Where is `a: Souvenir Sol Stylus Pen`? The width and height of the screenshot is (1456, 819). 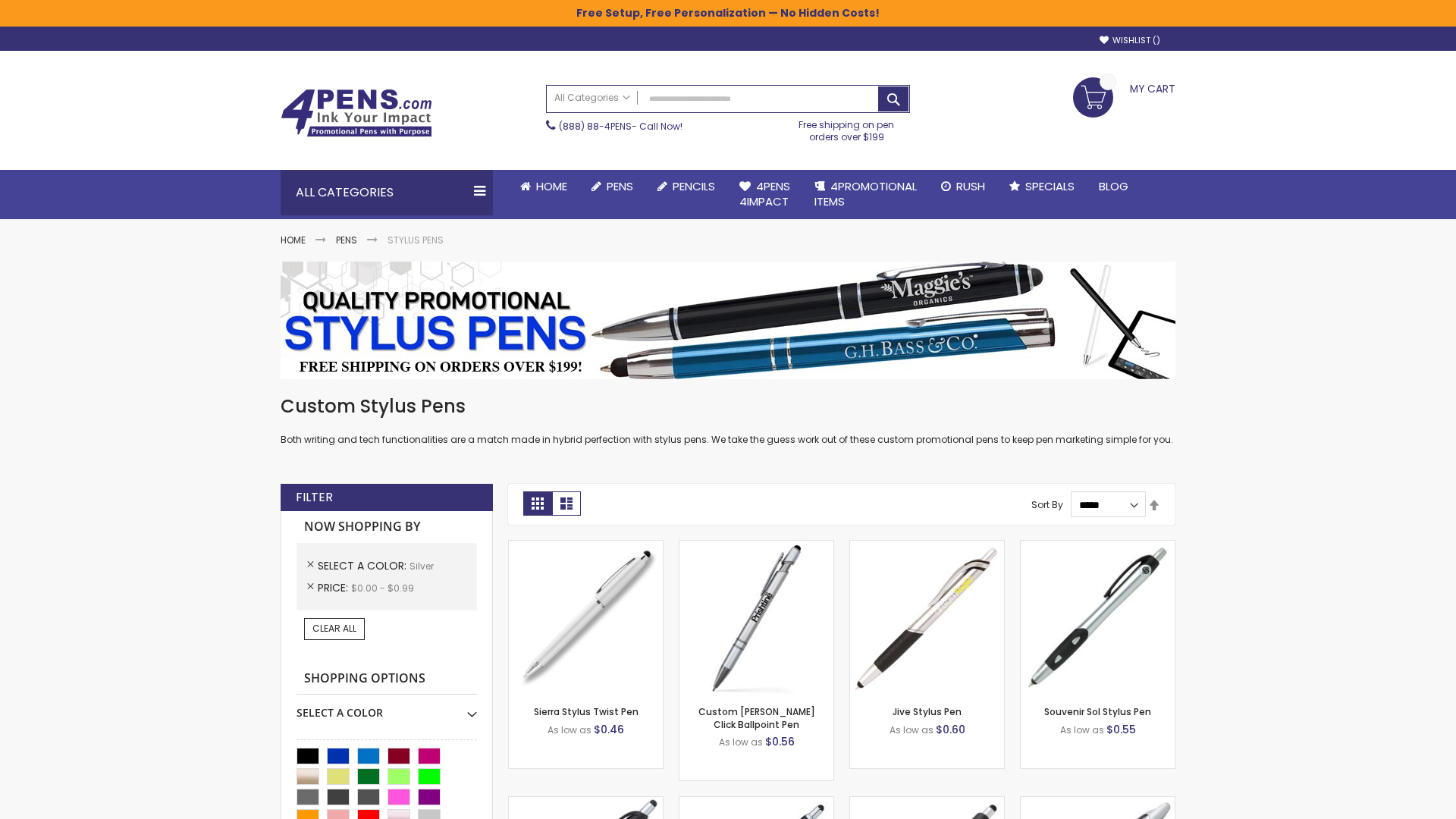 a: Souvenir Sol Stylus Pen is located at coordinates (1097, 711).